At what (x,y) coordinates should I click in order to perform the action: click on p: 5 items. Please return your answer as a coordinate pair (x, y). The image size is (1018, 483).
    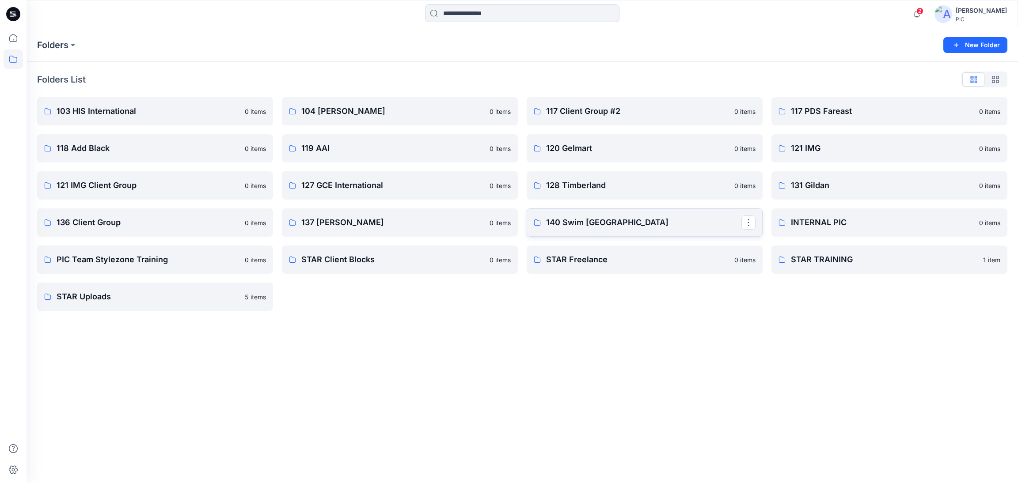
    Looking at the image, I should click on (255, 297).